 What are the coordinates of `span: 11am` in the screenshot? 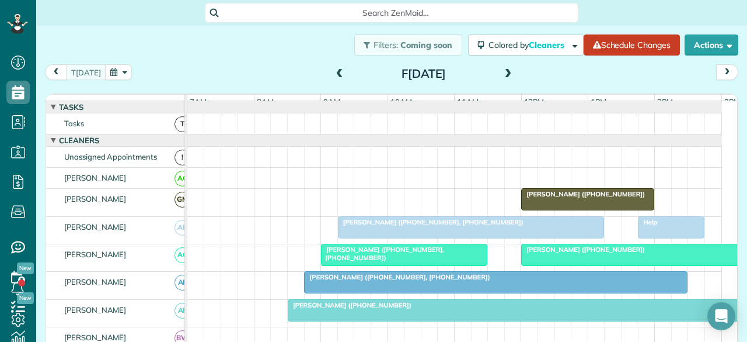 It's located at (468, 102).